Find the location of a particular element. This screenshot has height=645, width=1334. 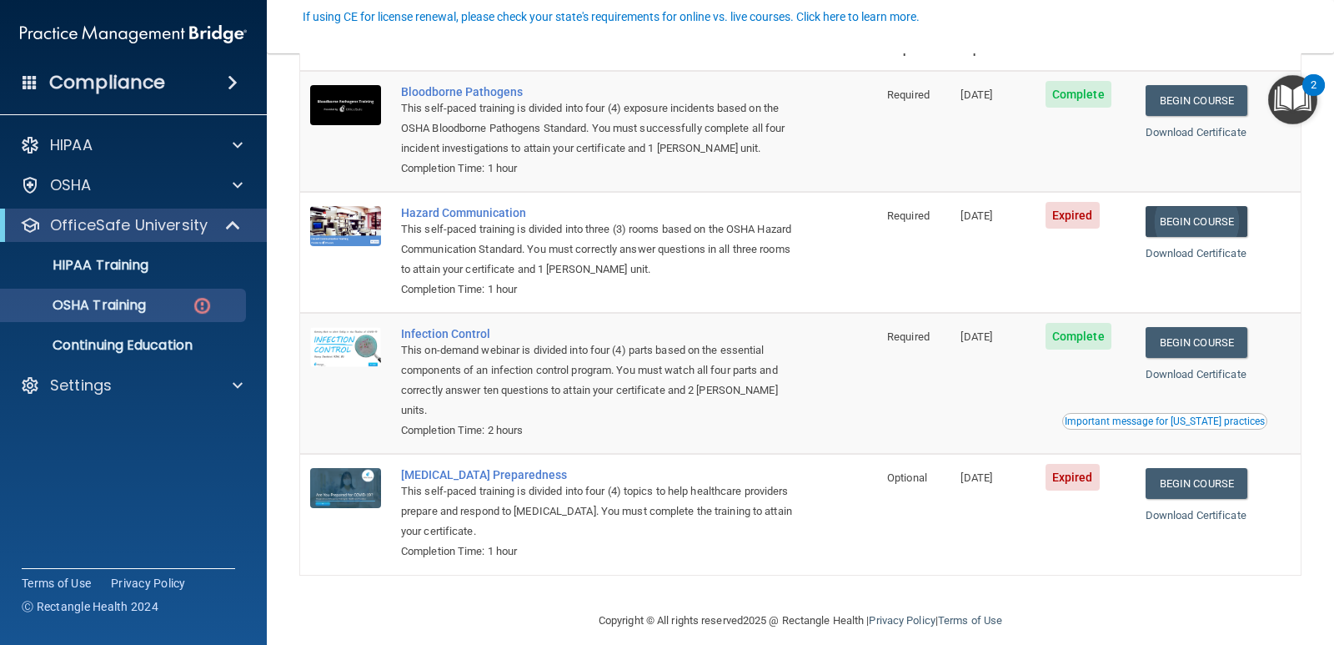

div: This self-paced training is divided into four (4) topics to help healthcare providers prepare and... is located at coordinates (597, 511).